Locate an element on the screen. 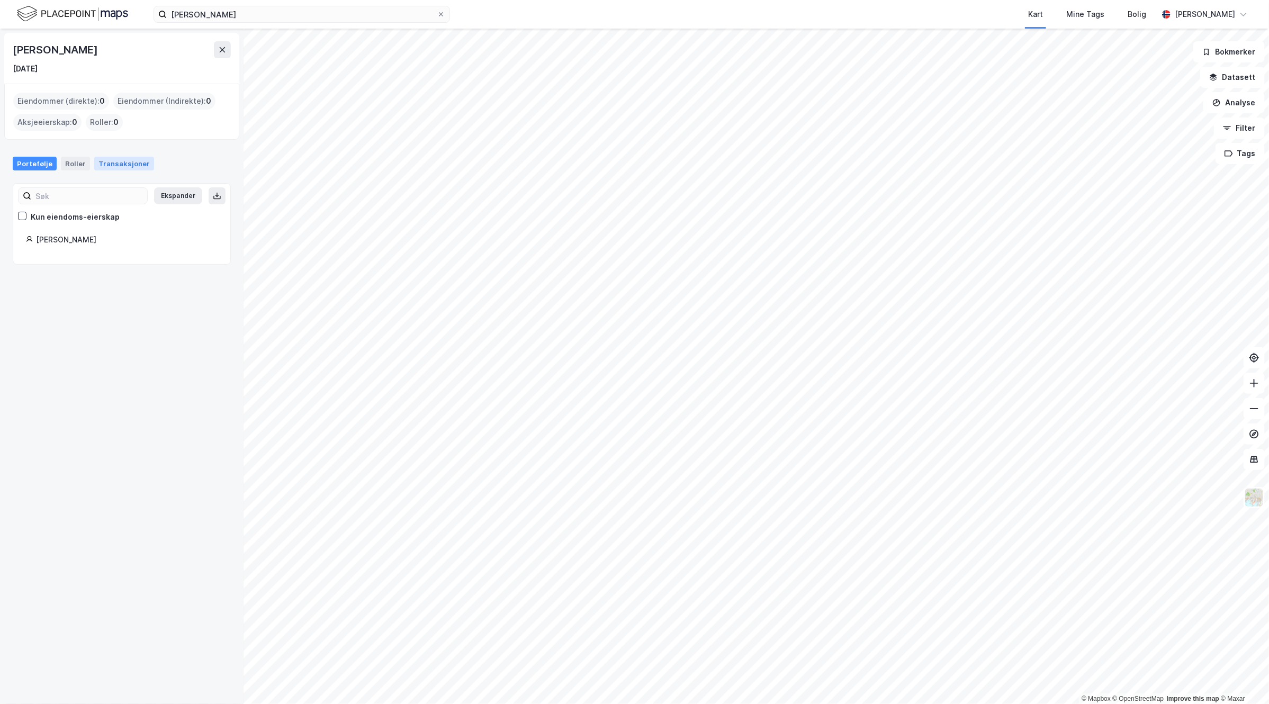 The height and width of the screenshot is (704, 1269). a: OpenStreetMap is located at coordinates (1139, 699).